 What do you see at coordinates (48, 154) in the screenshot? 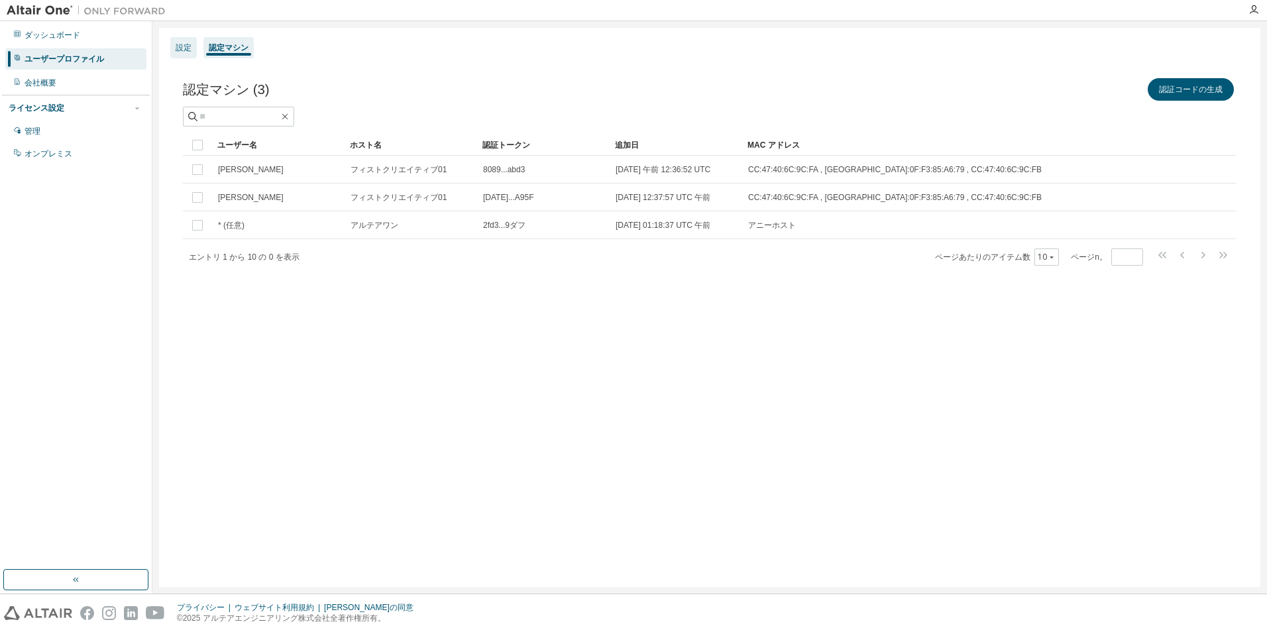
I see `div: オンプレミス` at bounding box center [48, 154].